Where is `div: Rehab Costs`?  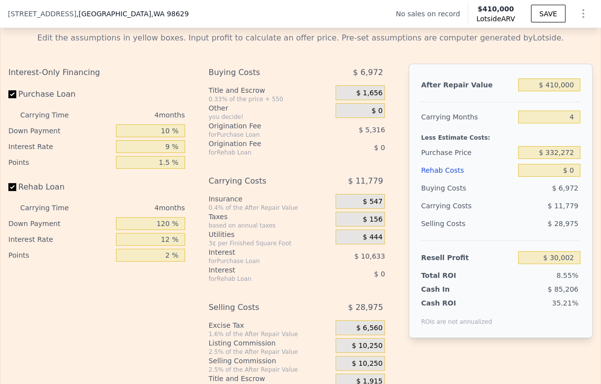
div: Rehab Costs is located at coordinates (467, 170).